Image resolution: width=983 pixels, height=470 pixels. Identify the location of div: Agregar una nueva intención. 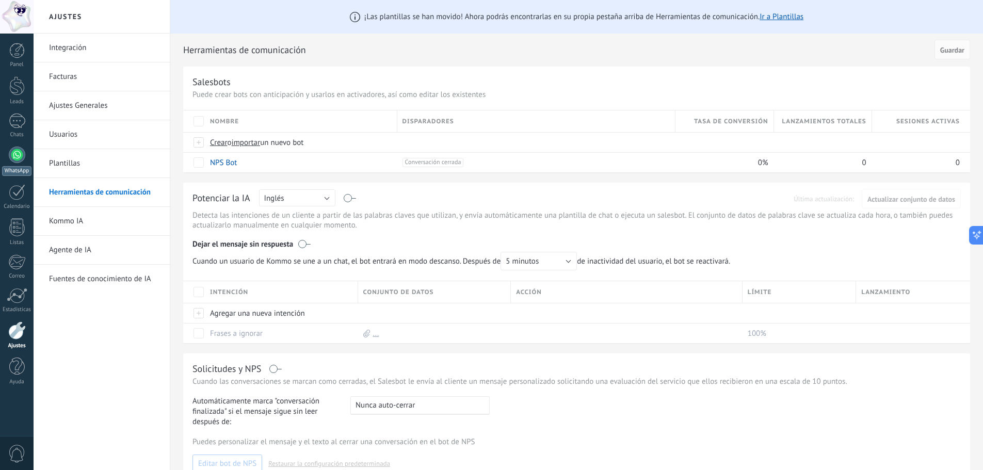
(279, 313).